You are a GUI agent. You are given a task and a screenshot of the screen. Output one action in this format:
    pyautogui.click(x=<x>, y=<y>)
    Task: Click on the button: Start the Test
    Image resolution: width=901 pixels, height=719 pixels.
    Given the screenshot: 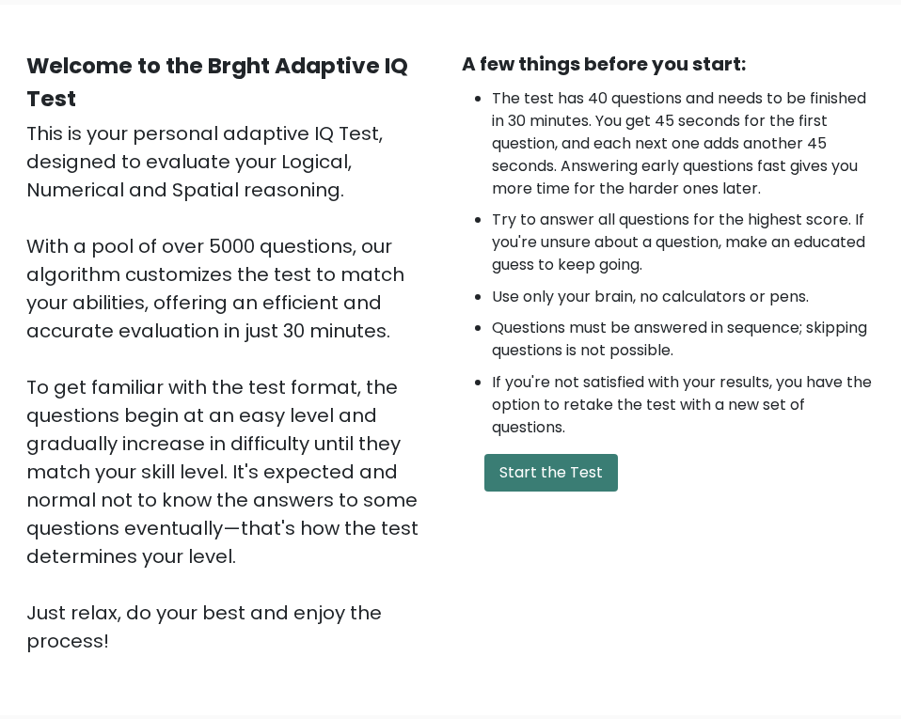 What is the action you would take?
    pyautogui.click(x=551, y=473)
    